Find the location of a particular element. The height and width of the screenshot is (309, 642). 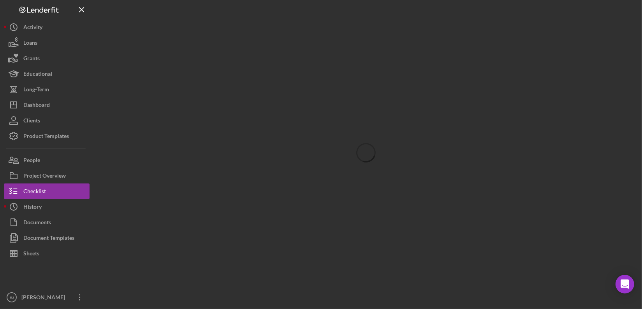

div: Educational is located at coordinates (38, 75).